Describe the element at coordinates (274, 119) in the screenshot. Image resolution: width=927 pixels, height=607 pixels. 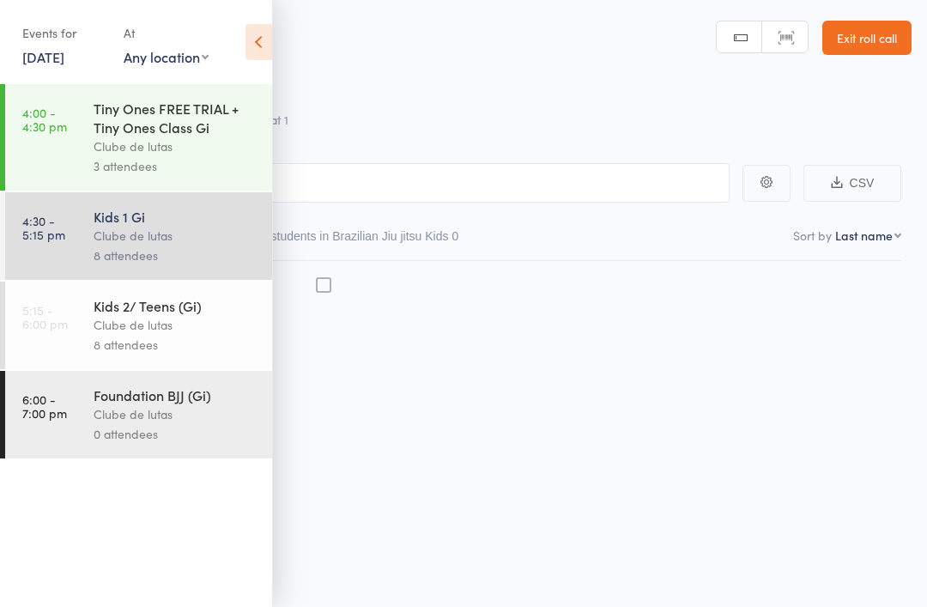
I see `span: Mat 1` at that location.